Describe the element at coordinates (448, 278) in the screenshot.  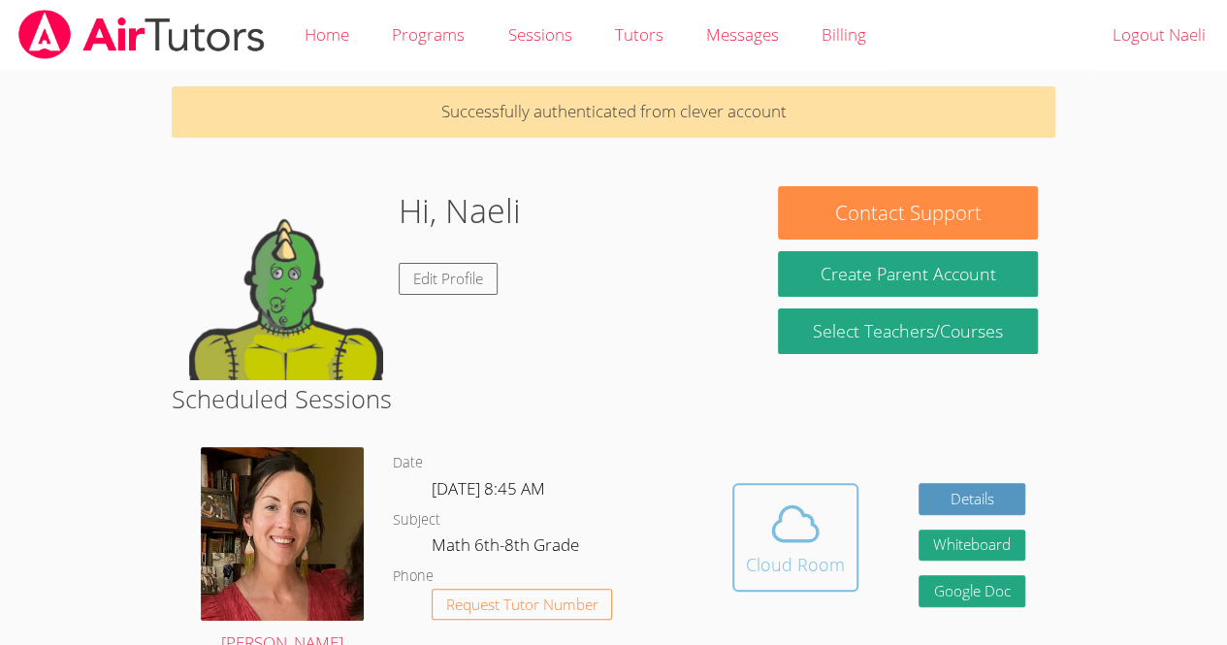
I see `a: Edit Profile` at that location.